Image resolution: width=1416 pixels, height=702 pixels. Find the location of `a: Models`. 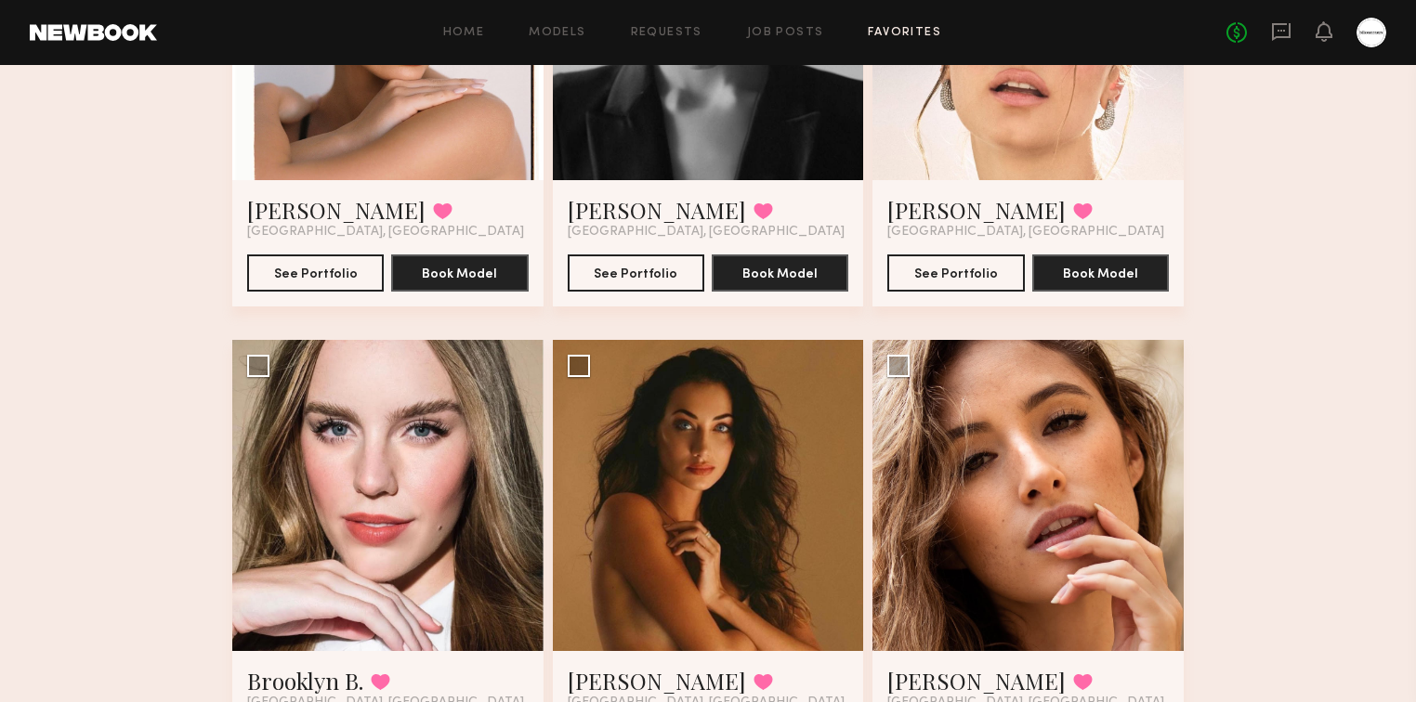

a: Models is located at coordinates (556, 33).